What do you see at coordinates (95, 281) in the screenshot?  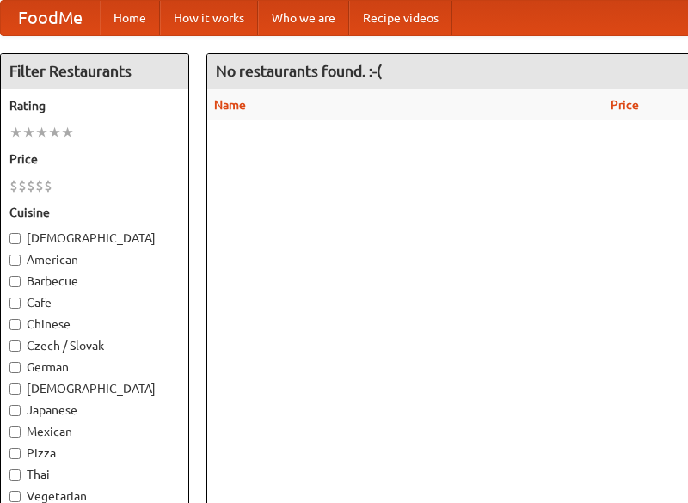 I see `label: Barbecue` at bounding box center [95, 281].